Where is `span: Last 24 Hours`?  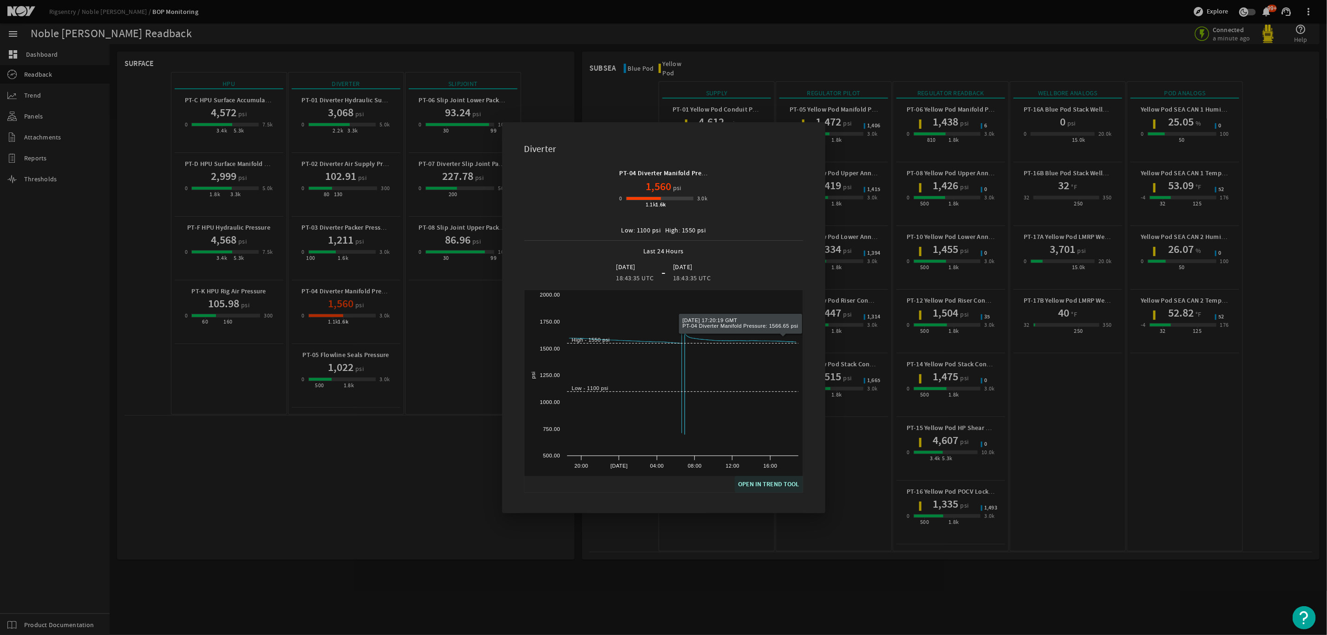 span: Last 24 Hours is located at coordinates (663, 249).